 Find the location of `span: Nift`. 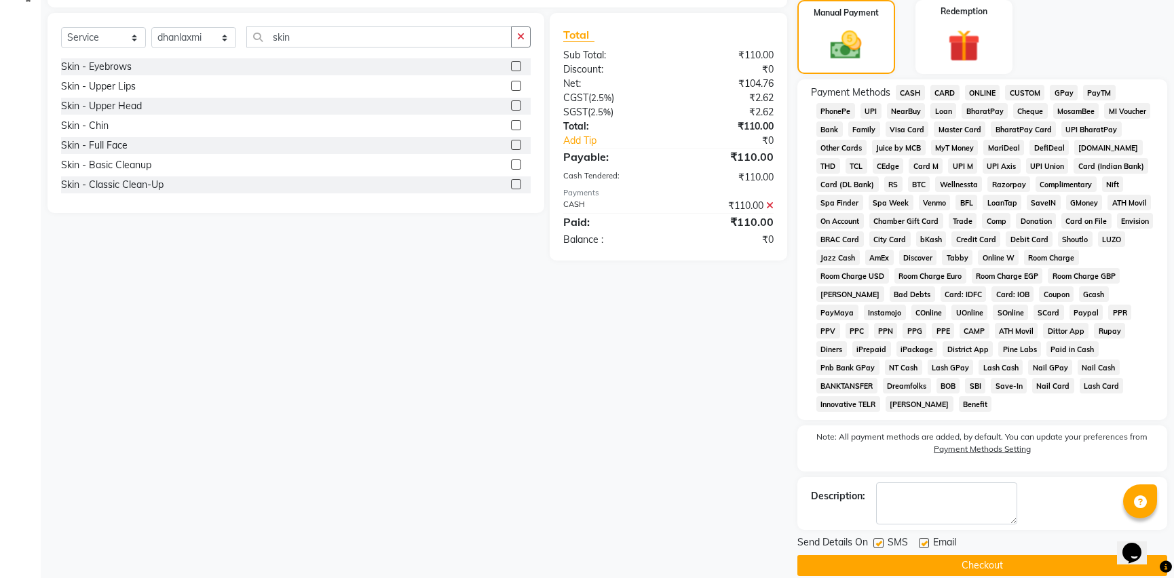

span: Nift is located at coordinates (1113, 184).